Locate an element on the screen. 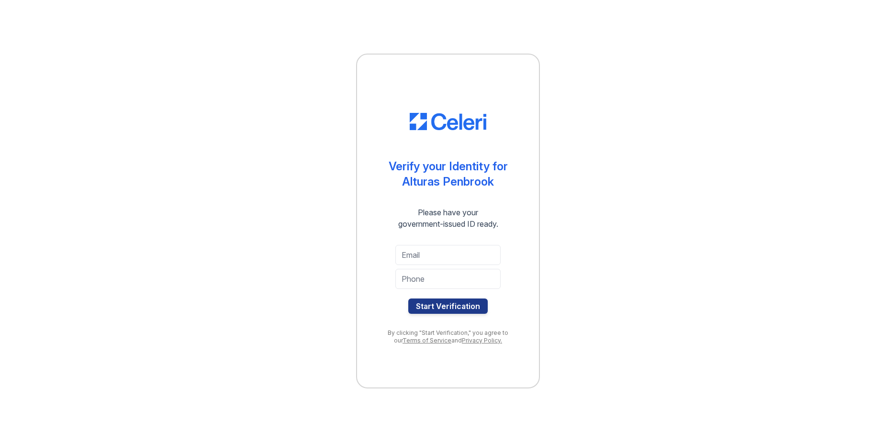 The width and height of the screenshot is (896, 442). input: Email is located at coordinates (448, 255).